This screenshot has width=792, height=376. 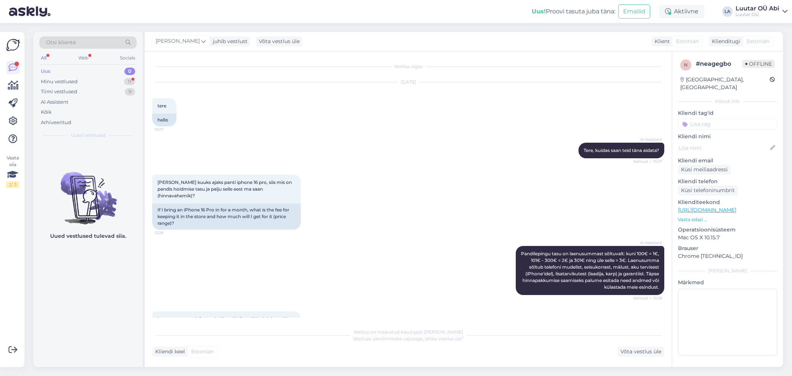 What do you see at coordinates (704, 169) in the screenshot?
I see `div: Küsi meiliaadressi` at bounding box center [704, 169].